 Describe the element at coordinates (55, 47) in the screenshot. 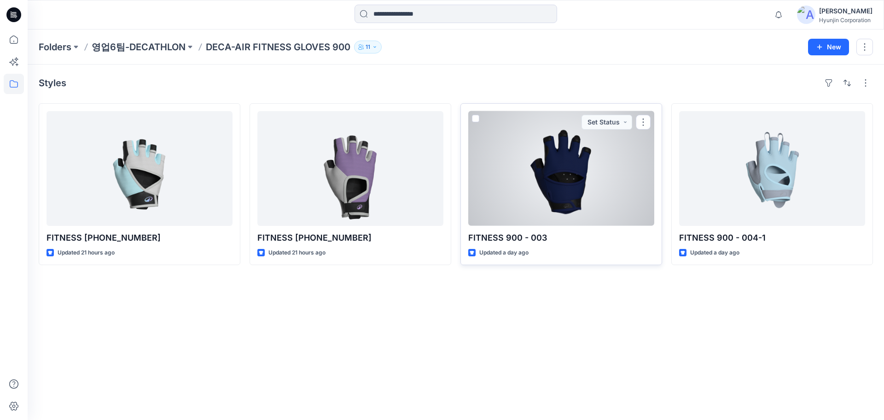

I see `a: Folders` at that location.